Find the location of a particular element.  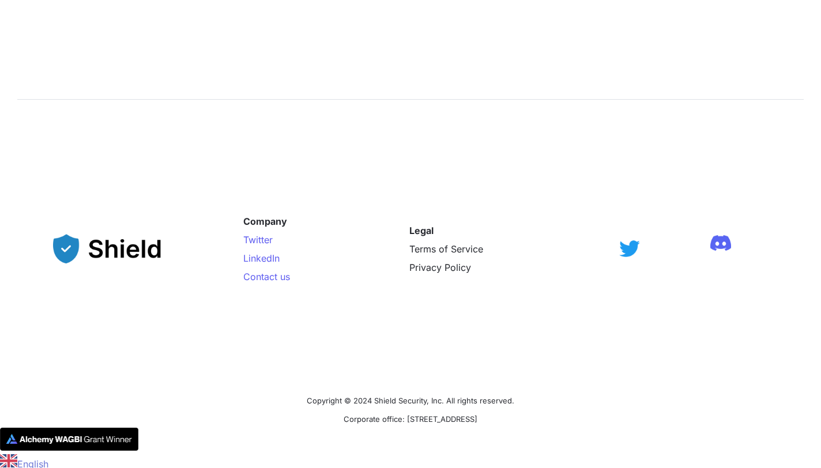

span: Terms of Service is located at coordinates (446, 249).